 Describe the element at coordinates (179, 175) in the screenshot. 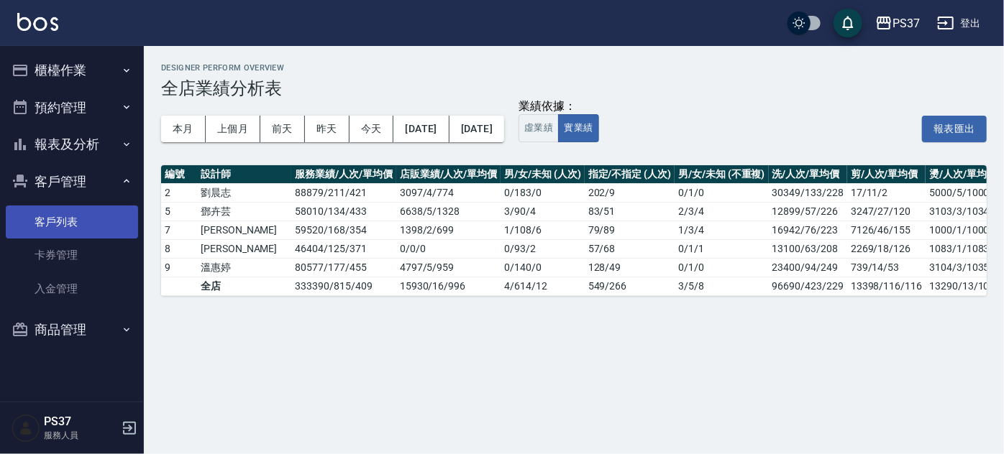

I see `th: 編號` at that location.